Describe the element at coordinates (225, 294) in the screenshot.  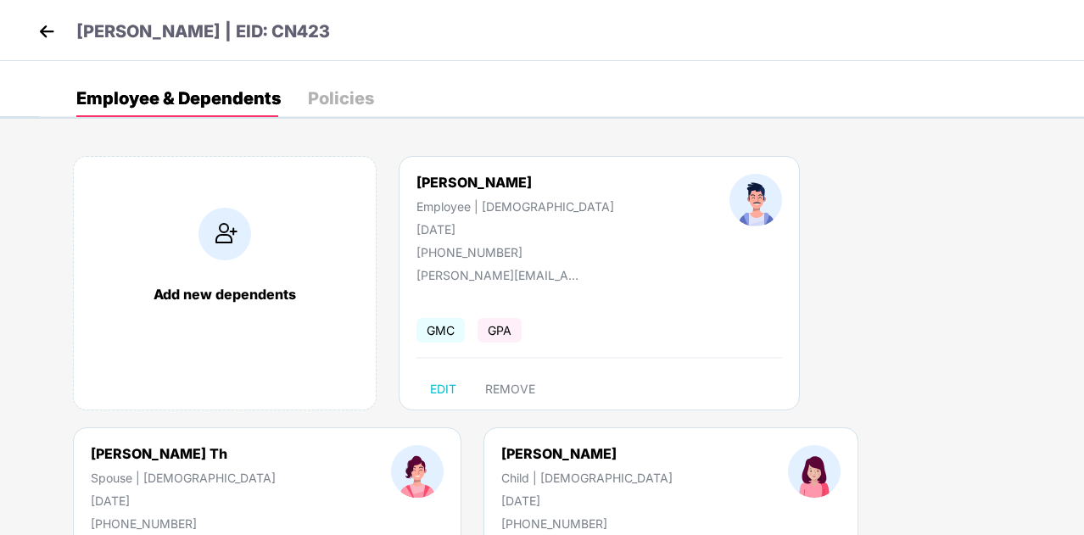
I see `div: Add new dependents` at that location.